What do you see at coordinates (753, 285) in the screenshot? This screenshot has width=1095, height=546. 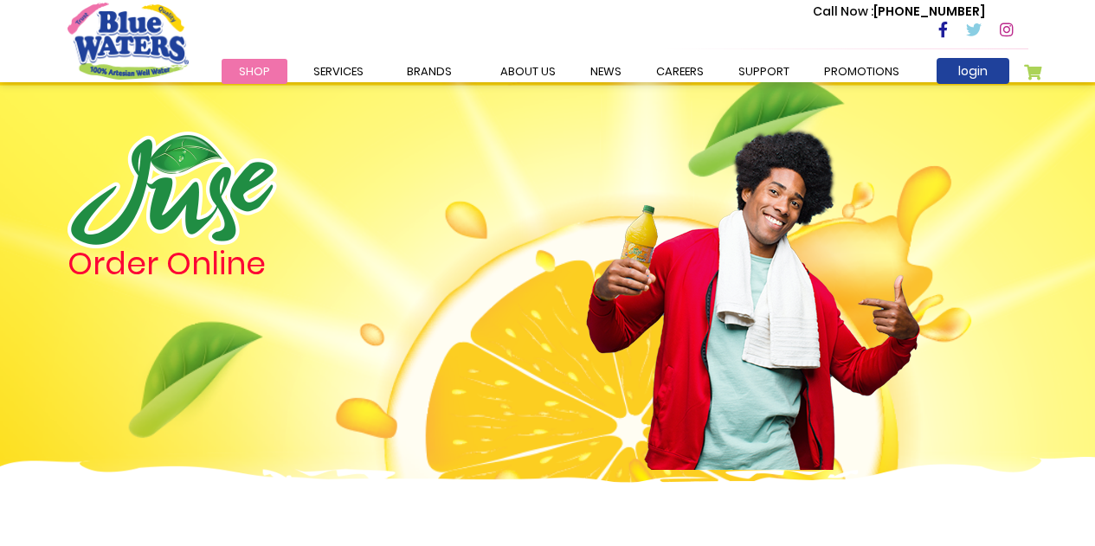 I see `img: man.png` at bounding box center [753, 285].